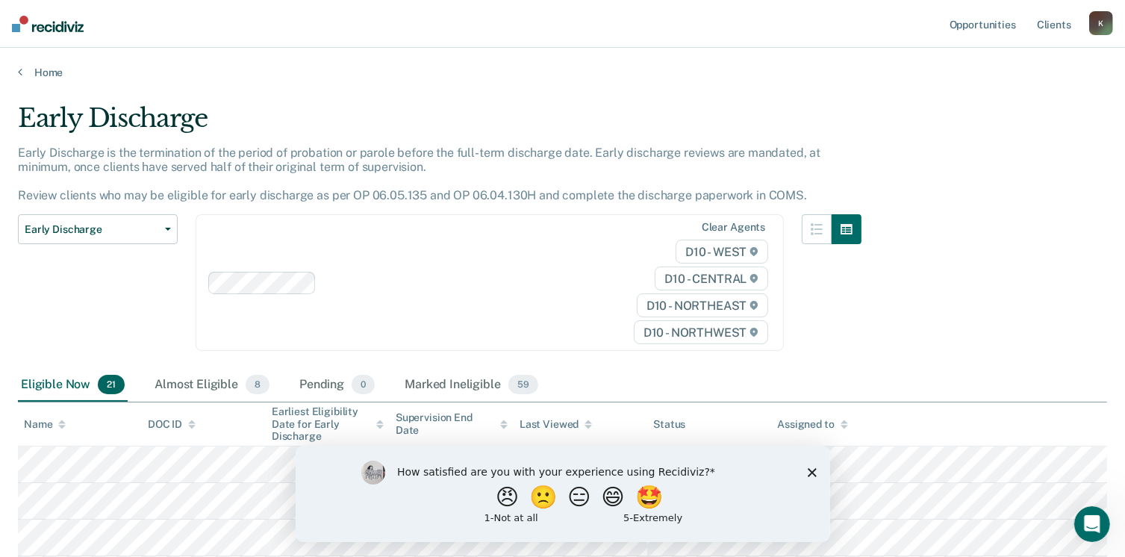  I want to click on div: Close survey, so click(517, 27).